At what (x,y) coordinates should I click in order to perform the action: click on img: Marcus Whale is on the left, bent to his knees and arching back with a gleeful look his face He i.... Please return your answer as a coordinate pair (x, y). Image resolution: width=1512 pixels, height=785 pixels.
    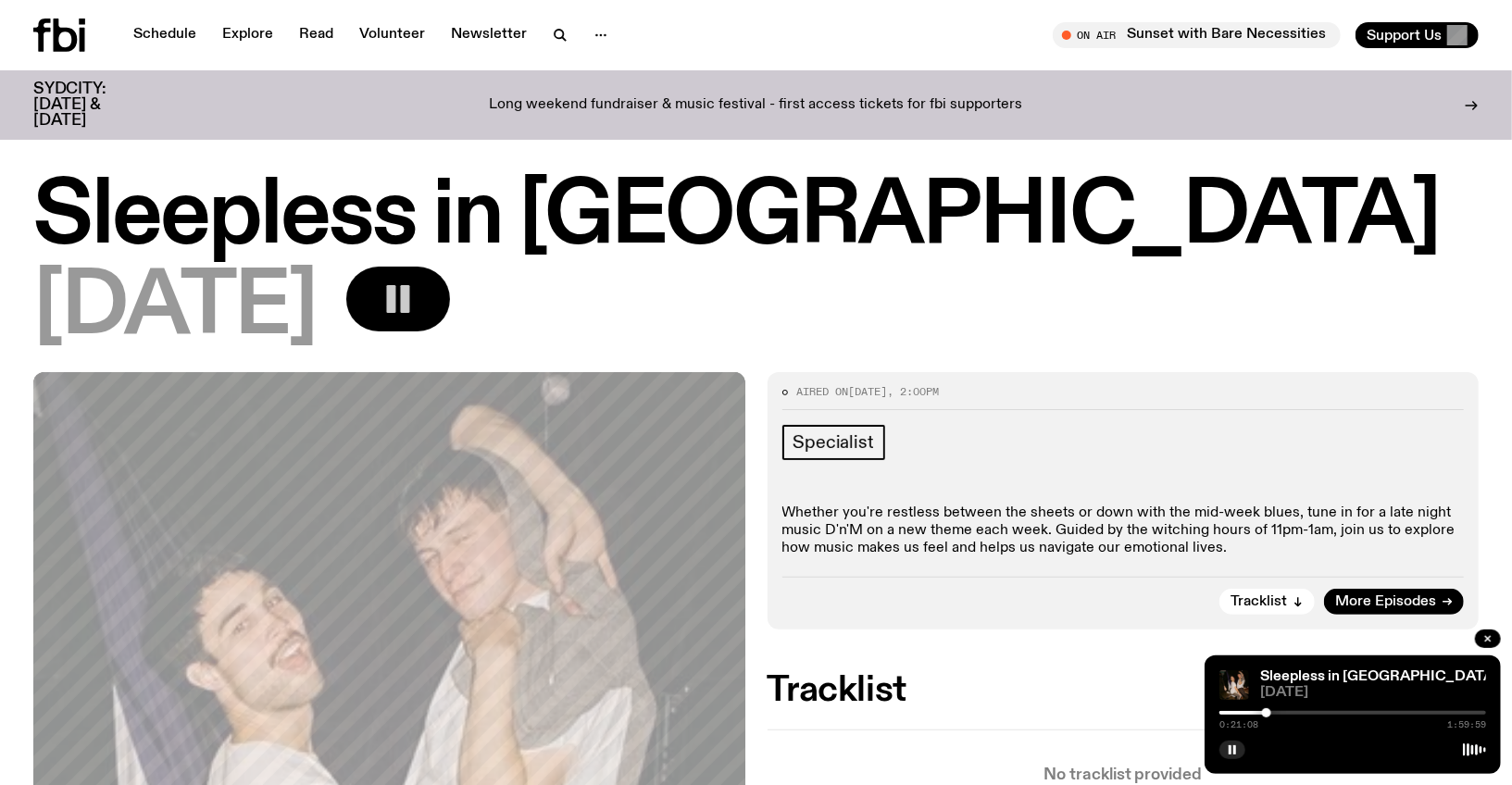
    Looking at the image, I should click on (1234, 685).